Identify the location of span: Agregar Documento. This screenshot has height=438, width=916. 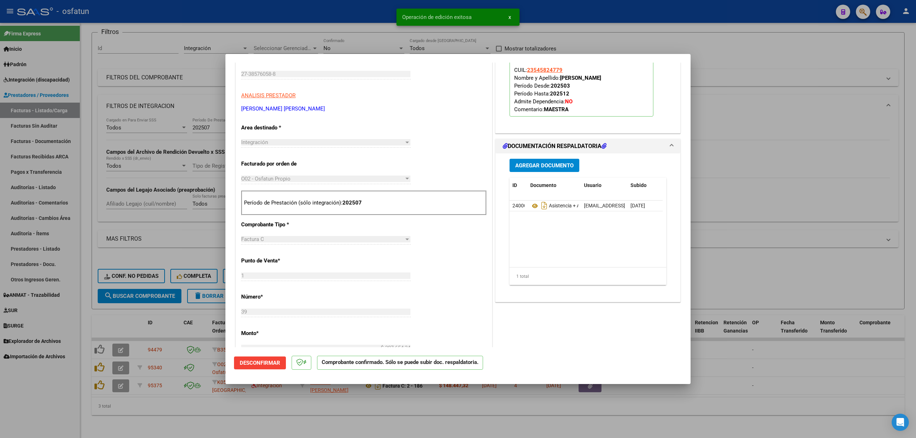
(544, 166).